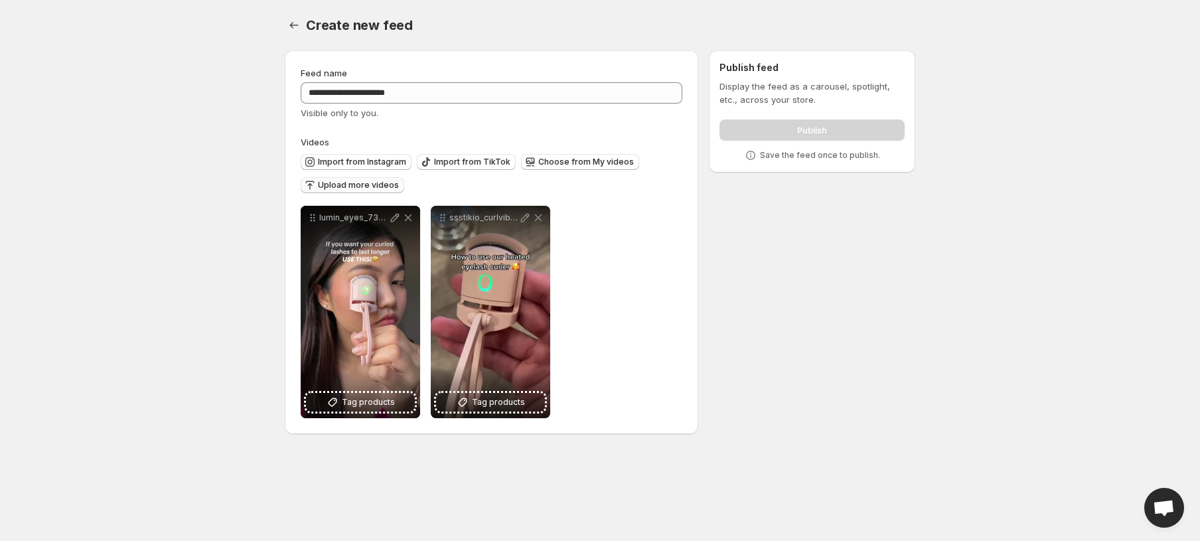  What do you see at coordinates (472, 162) in the screenshot?
I see `span: Import from TikTok` at bounding box center [472, 162].